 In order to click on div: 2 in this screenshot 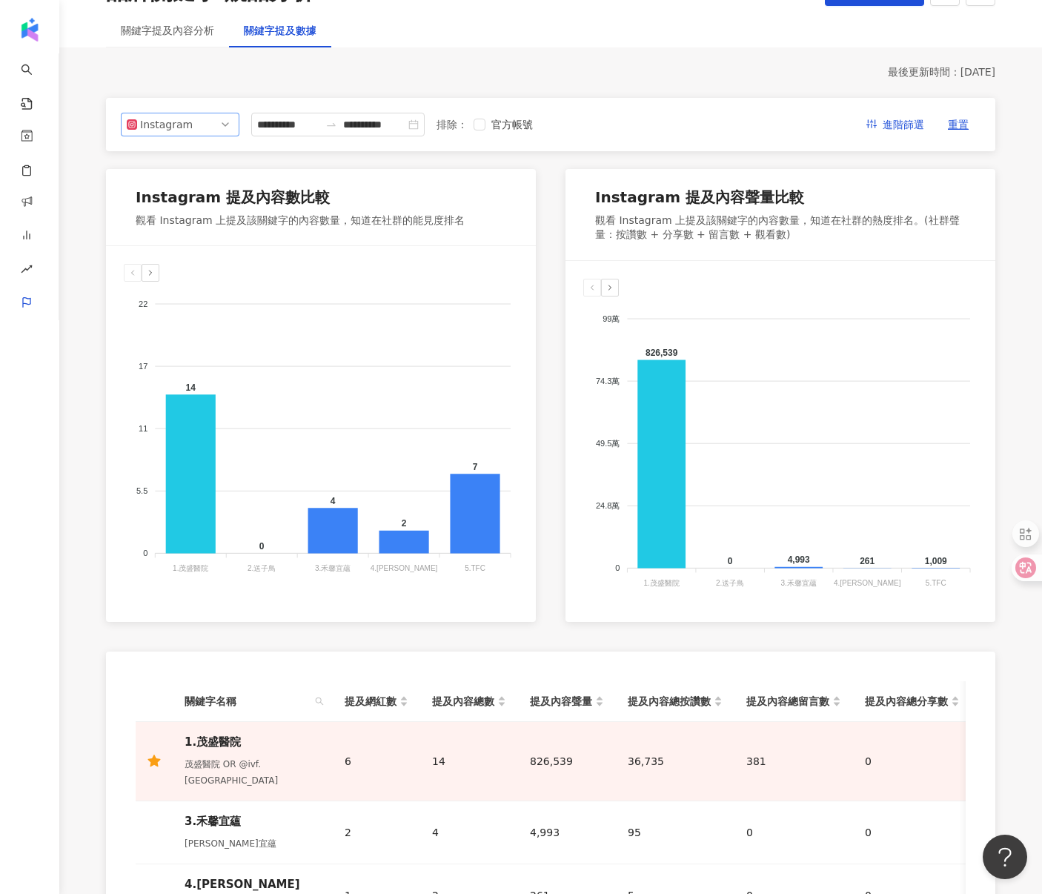, I will do `click(377, 833)`.